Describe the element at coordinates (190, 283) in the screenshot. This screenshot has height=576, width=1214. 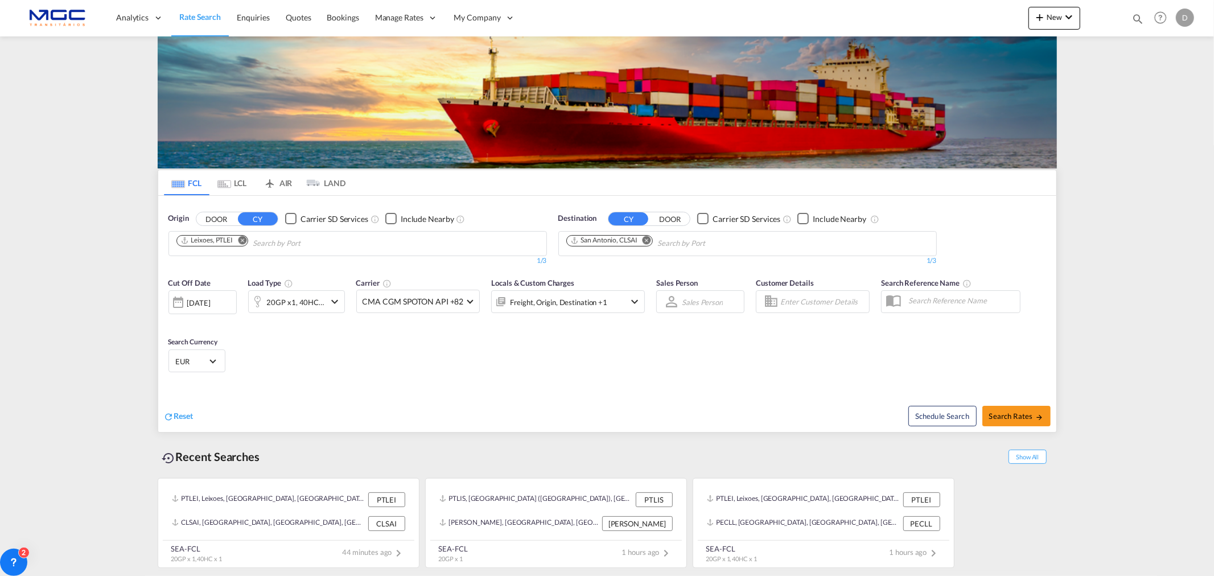
I see `span: Cut Off Date` at that location.